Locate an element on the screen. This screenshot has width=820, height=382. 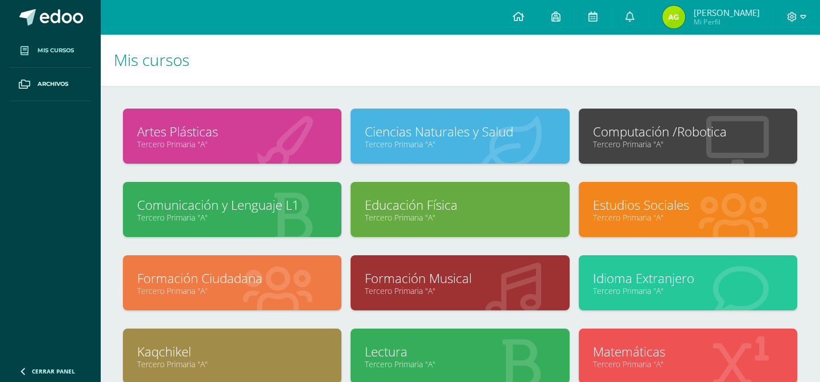
a: Formación Musical is located at coordinates (460, 278).